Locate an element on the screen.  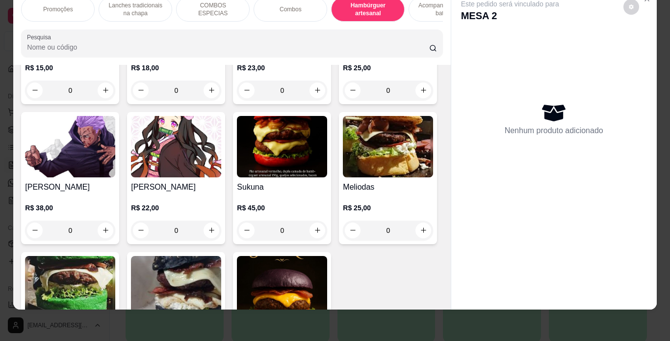
p: R$ 45,00 is located at coordinates (282, 208).